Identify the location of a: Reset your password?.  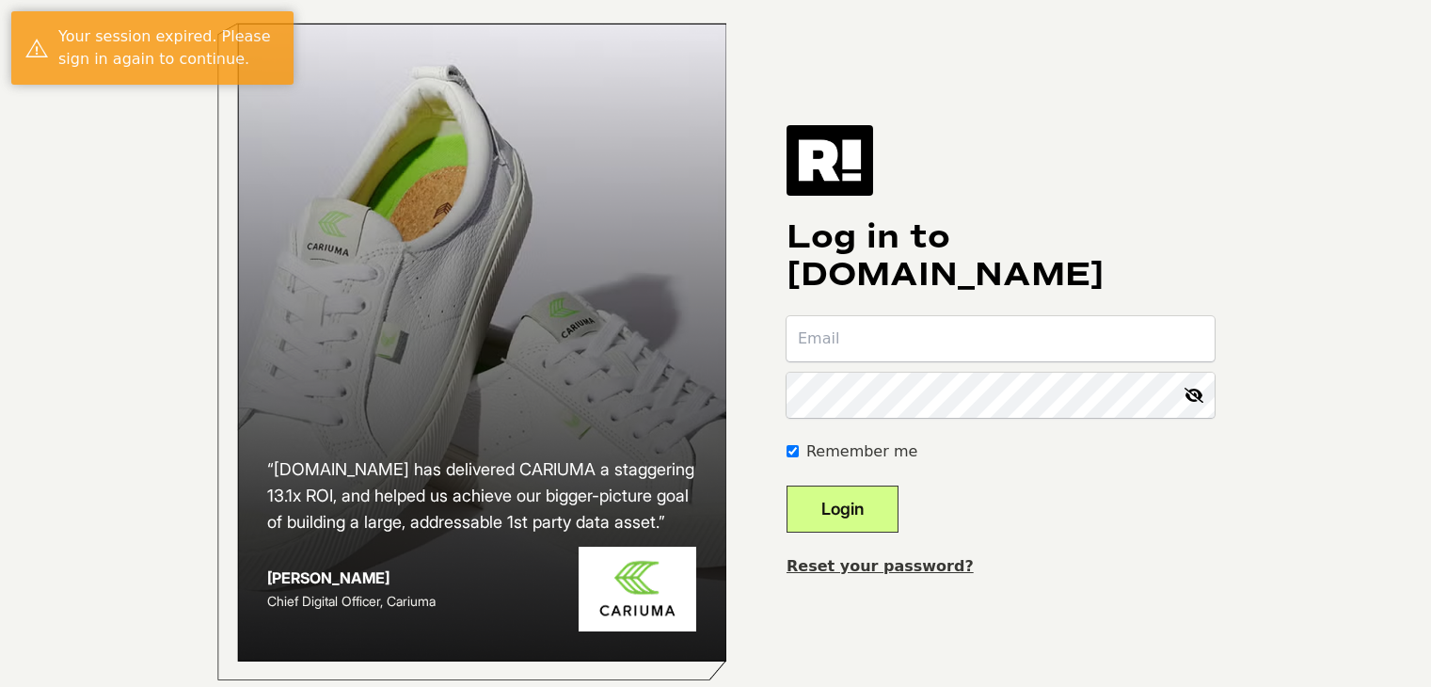
(880, 566).